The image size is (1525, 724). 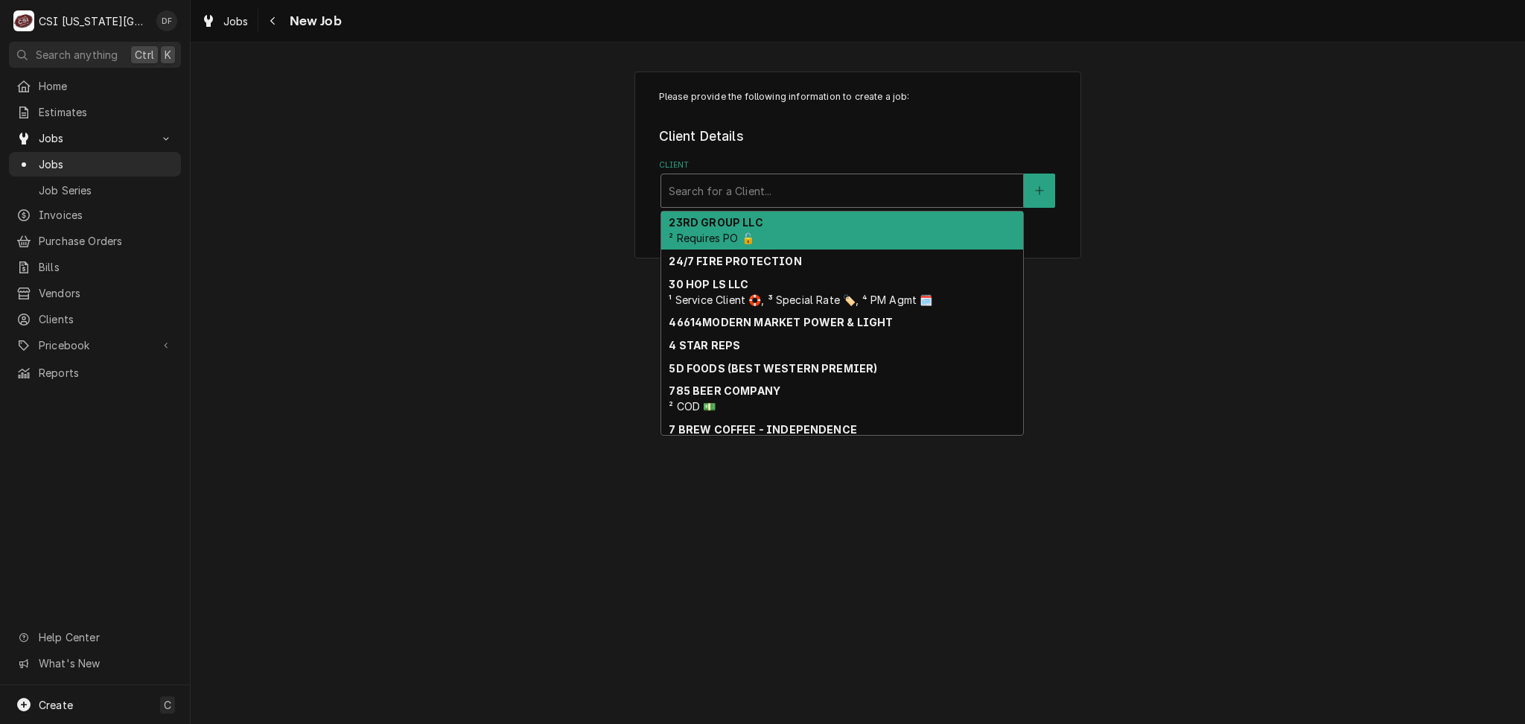 What do you see at coordinates (105, 637) in the screenshot?
I see `span: Help Center` at bounding box center [105, 637].